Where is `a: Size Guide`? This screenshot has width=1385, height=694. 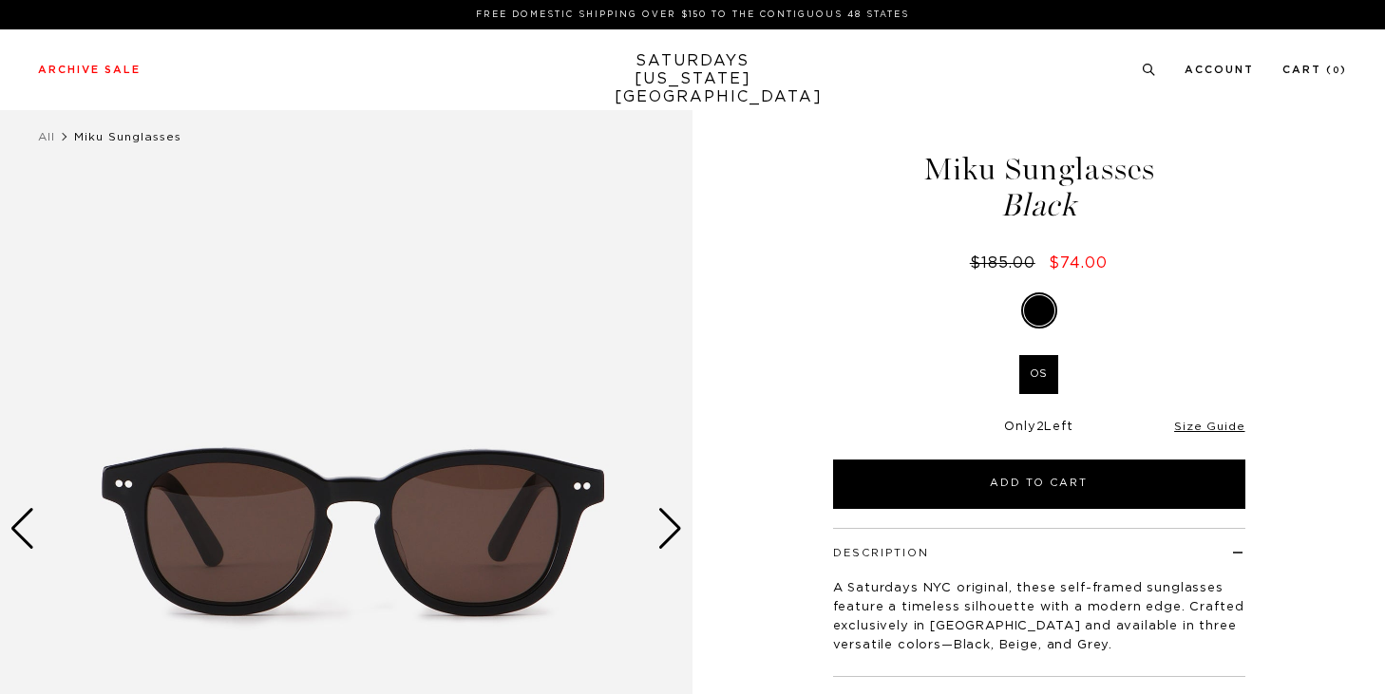
a: Size Guide is located at coordinates (1209, 426).